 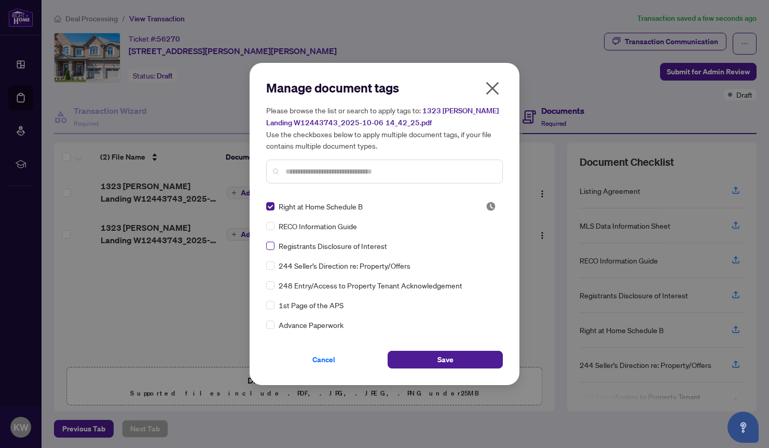 What do you see at coordinates (333, 246) in the screenshot?
I see `span: Registrants Disclosure of Interest` at bounding box center [333, 246].